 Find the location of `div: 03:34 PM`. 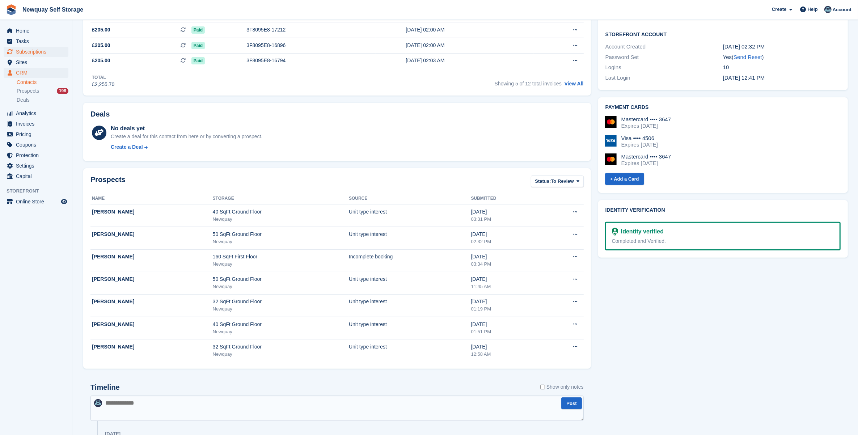

div: 03:34 PM is located at coordinates (506, 264).